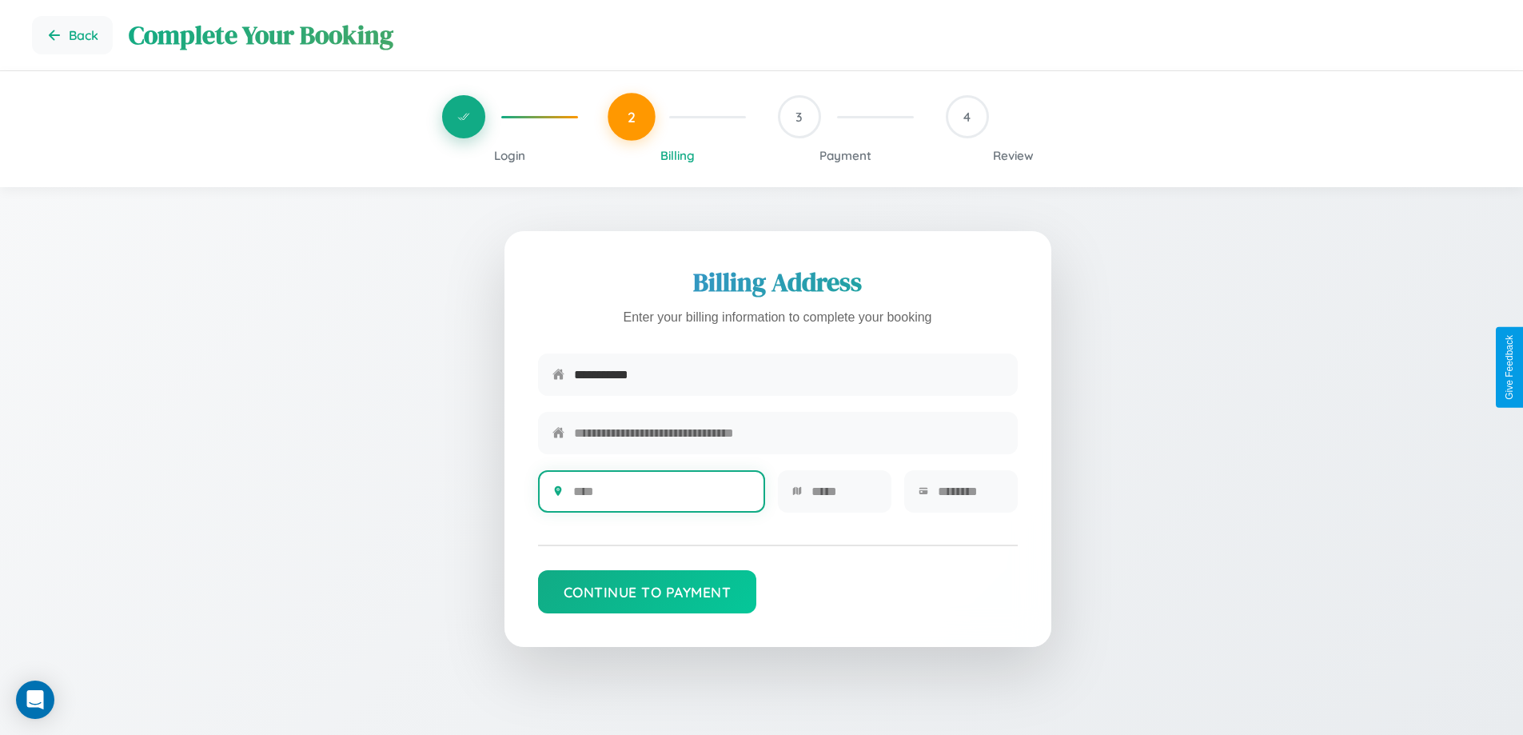  What do you see at coordinates (778, 282) in the screenshot?
I see `h2: Billing Address` at bounding box center [778, 282].